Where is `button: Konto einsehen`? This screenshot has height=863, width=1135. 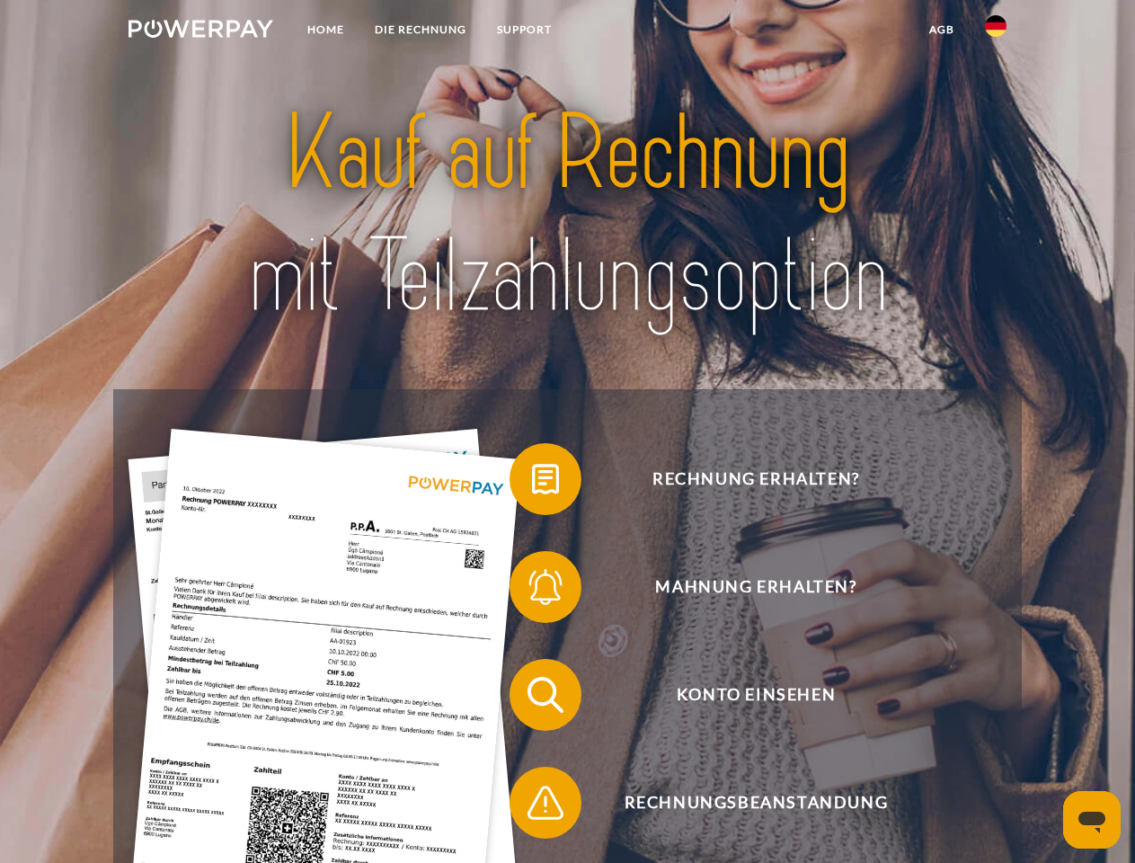 button: Konto einsehen is located at coordinates (743, 695).